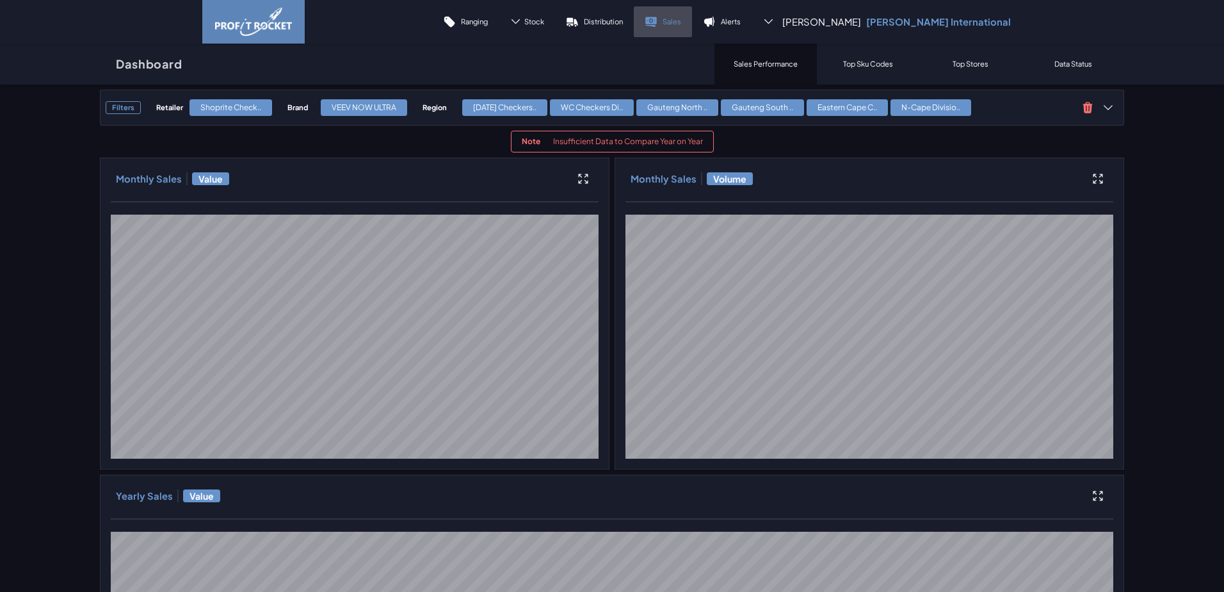 This screenshot has width=1224, height=592. I want to click on div: Gauteng North .., so click(677, 108).